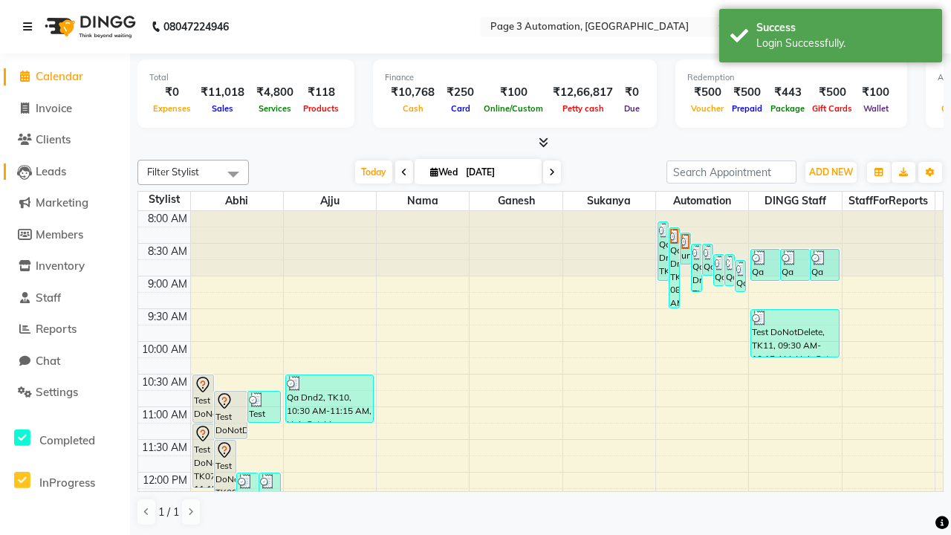  I want to click on span: Cash, so click(413, 108).